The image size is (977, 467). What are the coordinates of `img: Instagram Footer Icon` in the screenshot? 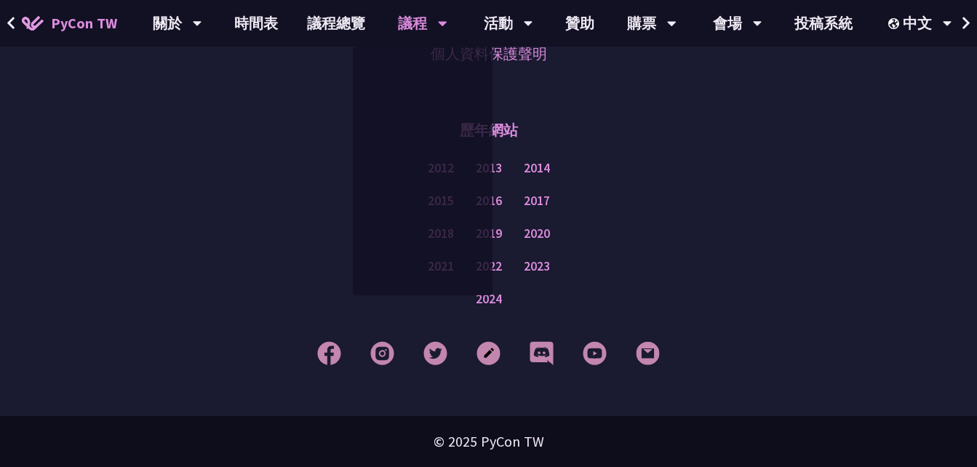 It's located at (382, 353).